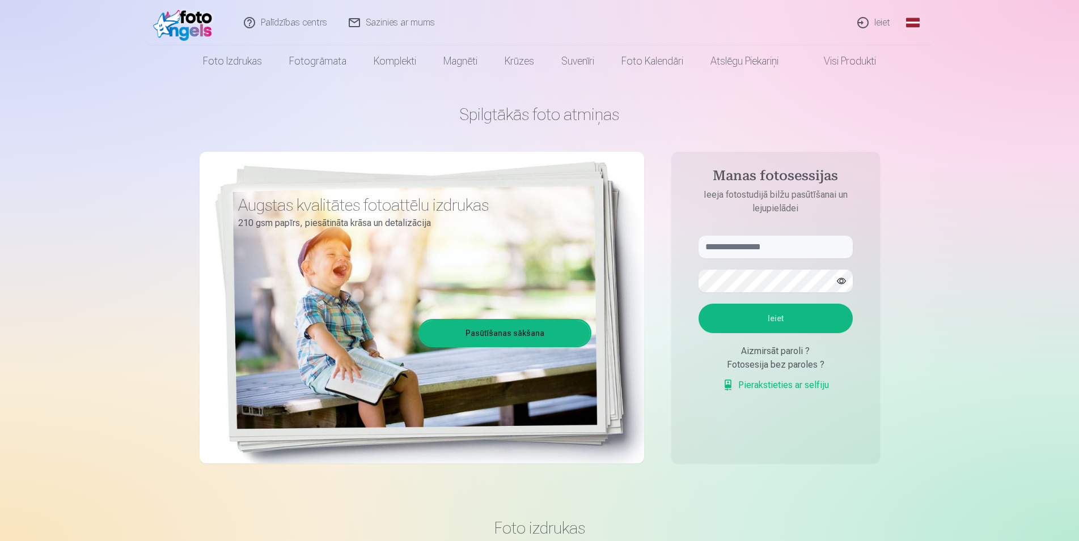 This screenshot has height=541, width=1079. I want to click on a: Visi produkti, so click(841, 61).